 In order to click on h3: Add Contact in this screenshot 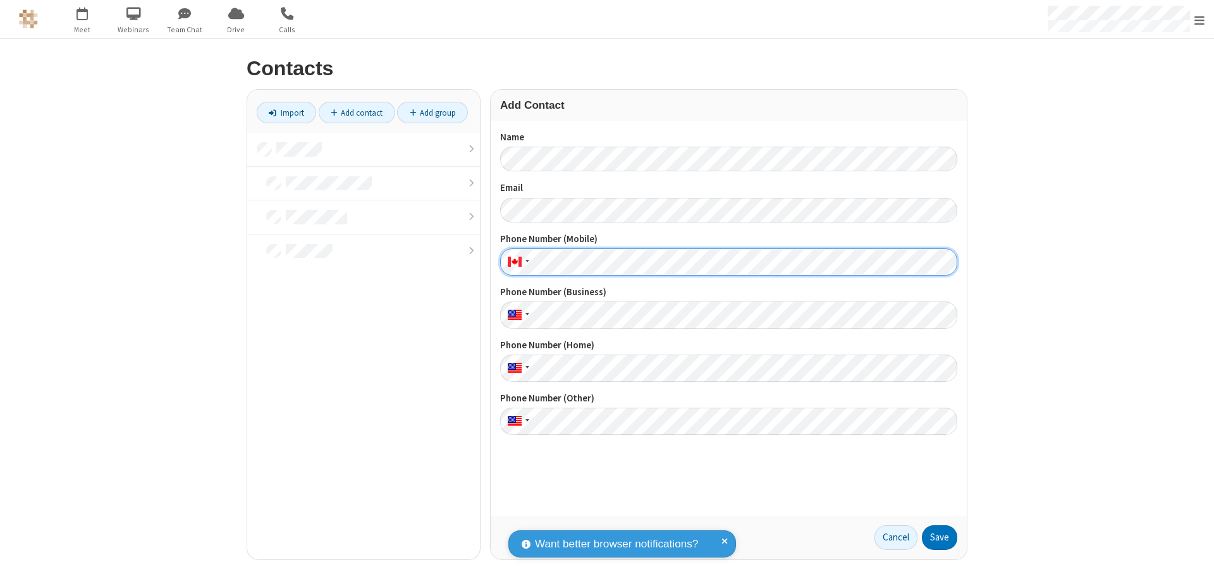, I will do `click(728, 105)`.